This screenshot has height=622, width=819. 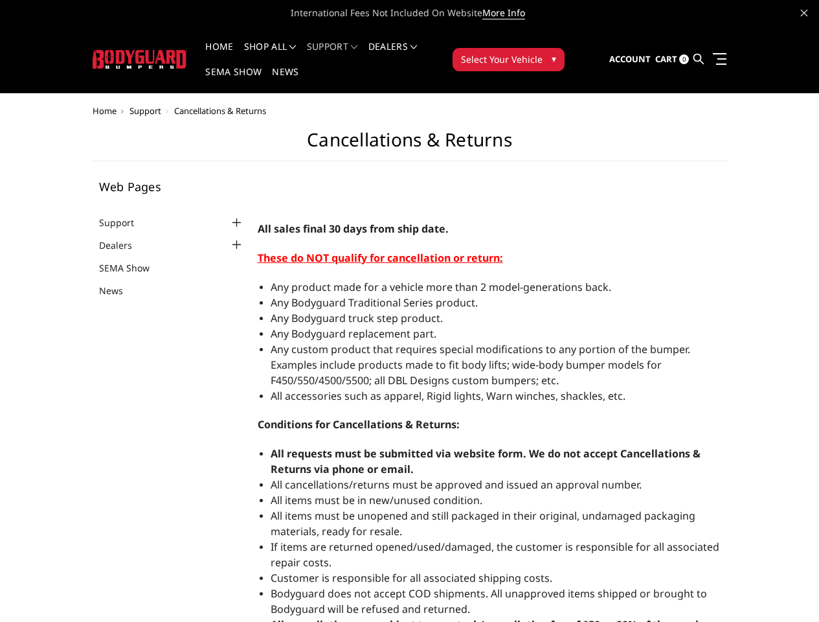 I want to click on button: Select Your Vehicle, so click(x=508, y=60).